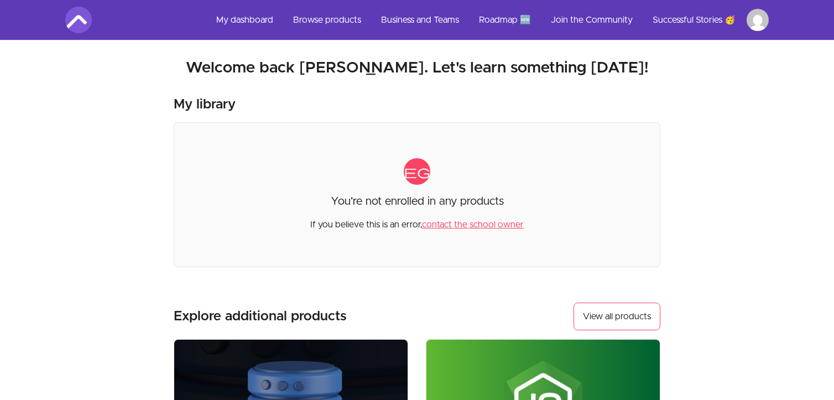  I want to click on a: View all products, so click(616, 316).